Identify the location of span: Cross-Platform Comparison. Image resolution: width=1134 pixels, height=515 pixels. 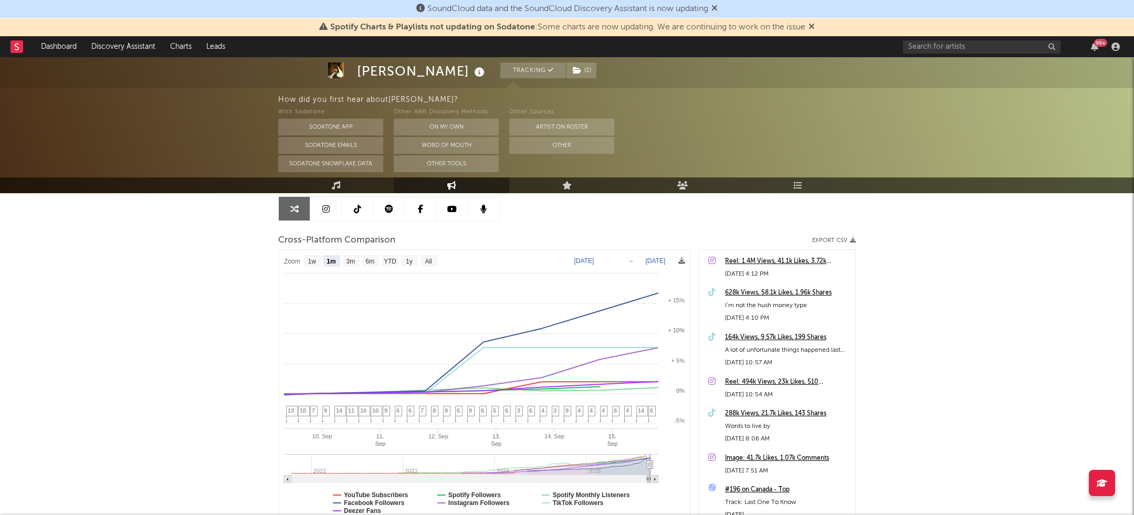
(337, 240).